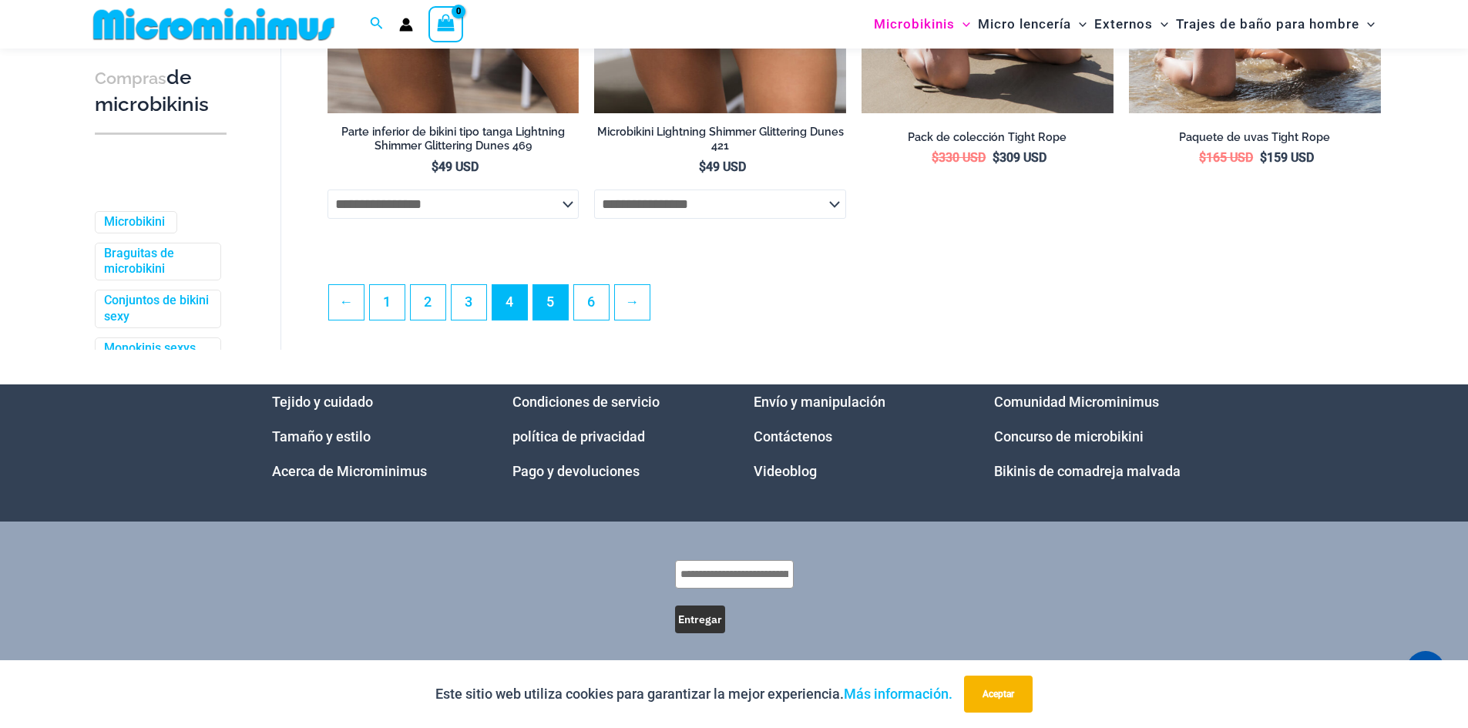 The width and height of the screenshot is (1468, 728). What do you see at coordinates (428, 302) in the screenshot?
I see `a: Página 2` at bounding box center [428, 302].